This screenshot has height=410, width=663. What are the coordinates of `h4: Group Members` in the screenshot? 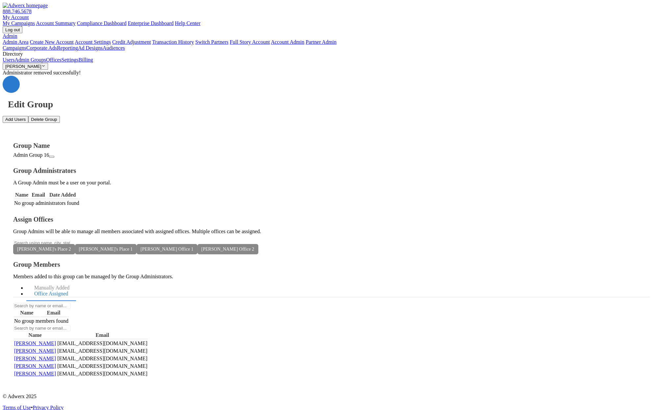 It's located at (332, 264).